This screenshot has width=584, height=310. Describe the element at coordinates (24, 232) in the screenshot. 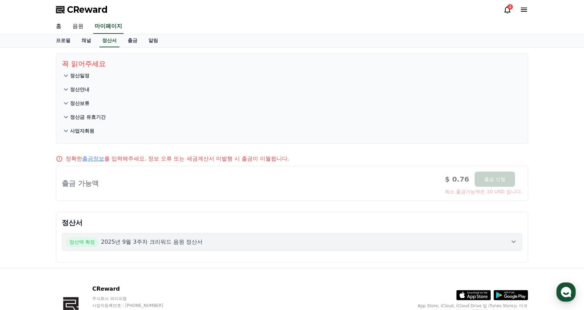

I see `span: 홈` at that location.